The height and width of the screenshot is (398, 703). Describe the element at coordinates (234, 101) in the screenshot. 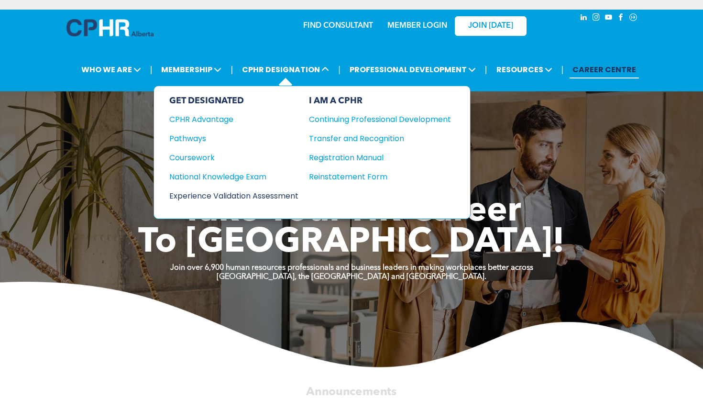

I see `div: GET DESIGNATED` at that location.